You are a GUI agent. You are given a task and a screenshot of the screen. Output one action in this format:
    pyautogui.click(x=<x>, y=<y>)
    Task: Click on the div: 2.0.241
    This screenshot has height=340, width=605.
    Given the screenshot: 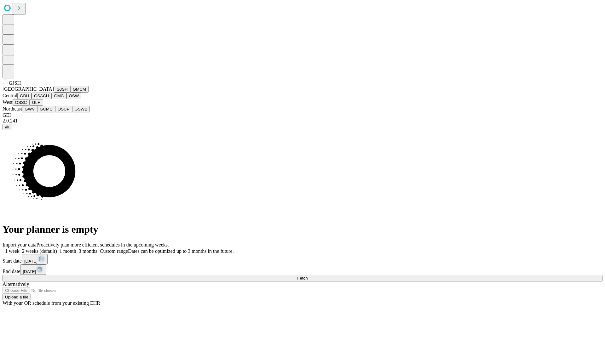 What is the action you would take?
    pyautogui.click(x=302, y=121)
    